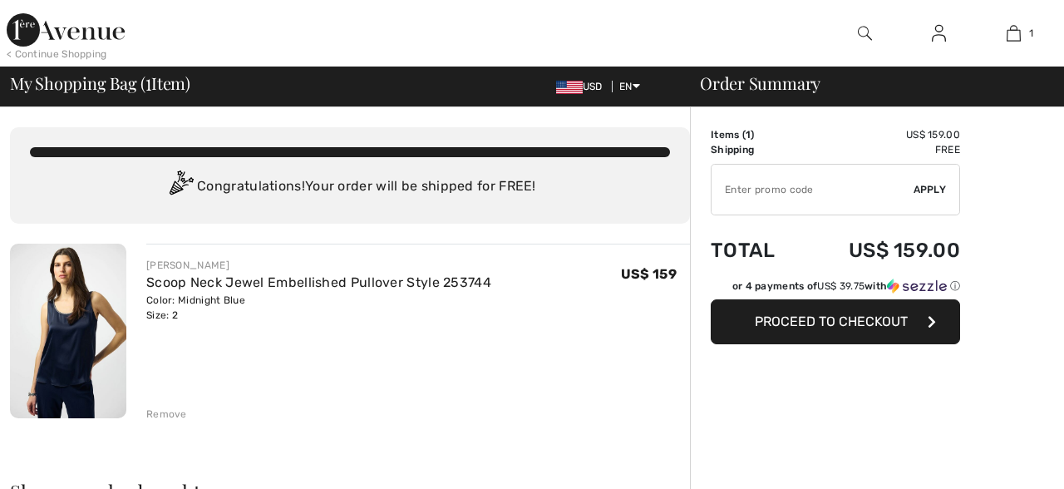 Image resolution: width=1064 pixels, height=489 pixels. Describe the element at coordinates (1013, 33) in the screenshot. I see `a: 1` at that location.